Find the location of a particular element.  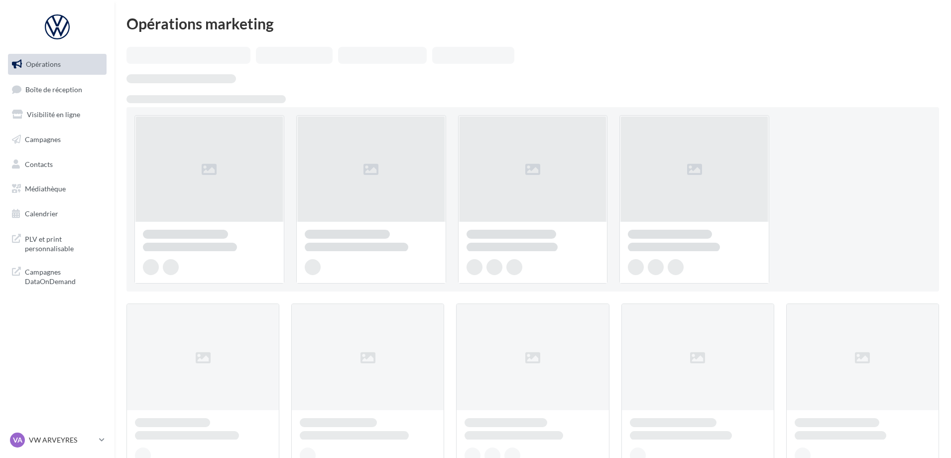

span: Médiathèque is located at coordinates (45, 188).